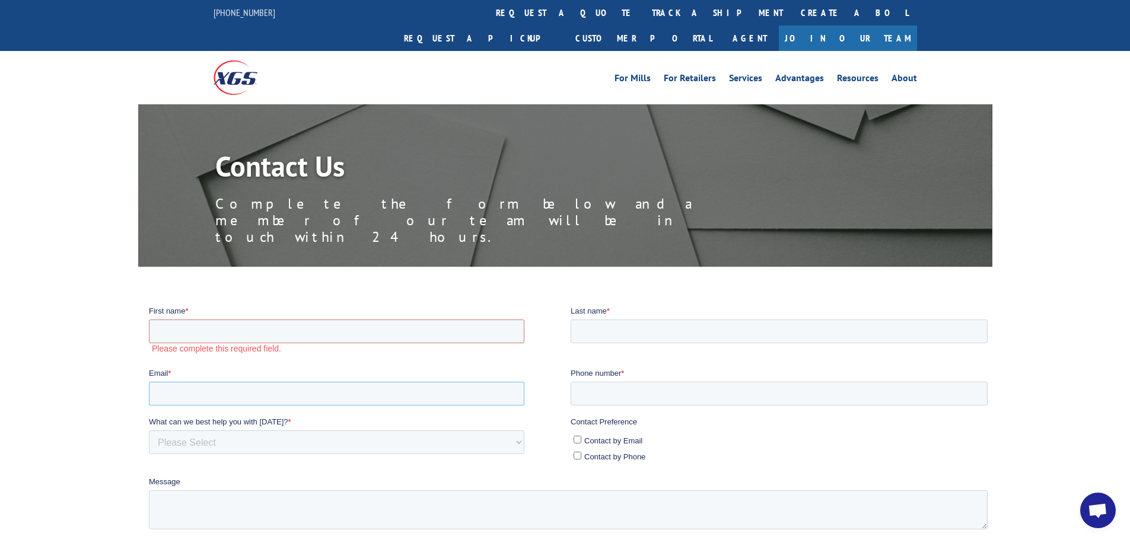 Image resolution: width=1130 pixels, height=540 pixels. I want to click on span: Phone number, so click(447, 68).